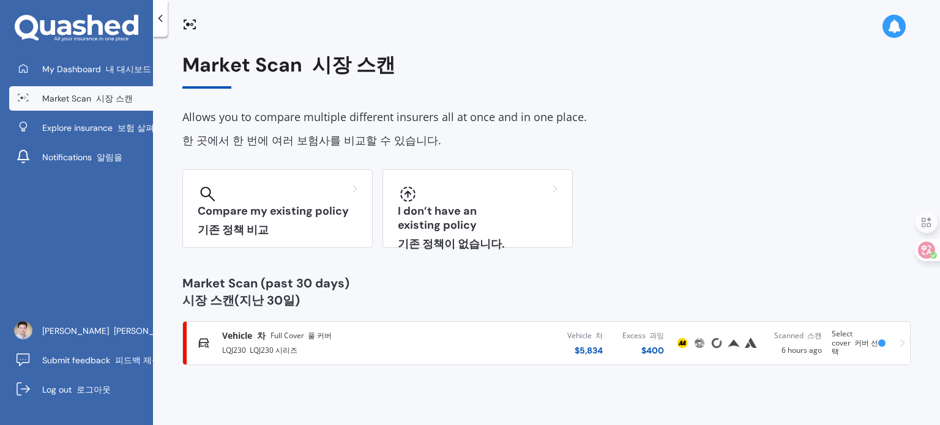 Image resolution: width=940 pixels, height=425 pixels. I want to click on span: Log out, so click(77, 390).